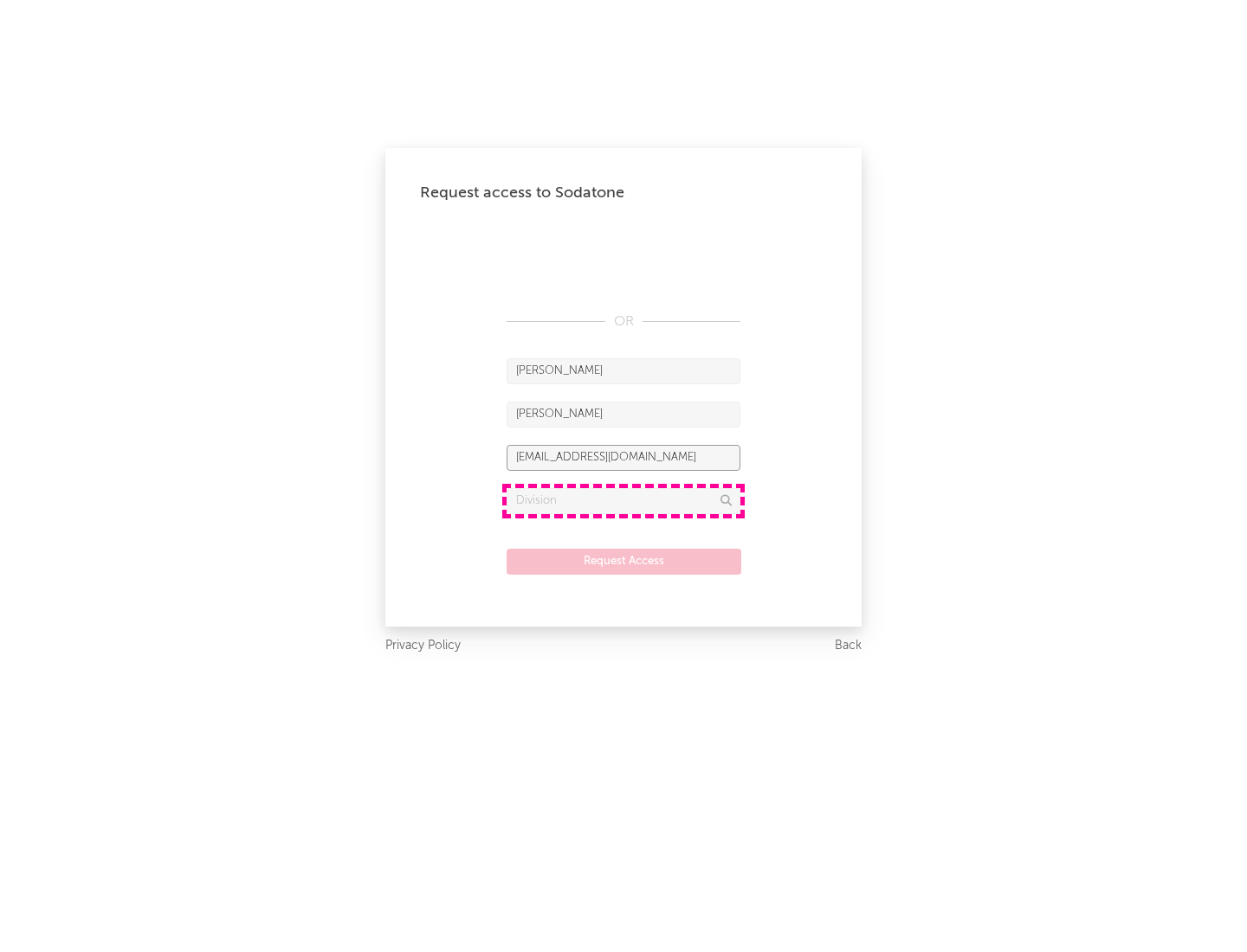 This screenshot has height=952, width=1247. What do you see at coordinates (624, 458) in the screenshot?
I see `input: Email` at bounding box center [624, 458].